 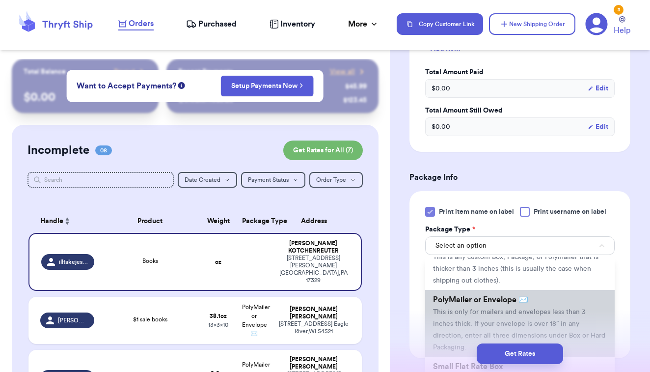 I want to click on th: Weight, so click(x=218, y=221).